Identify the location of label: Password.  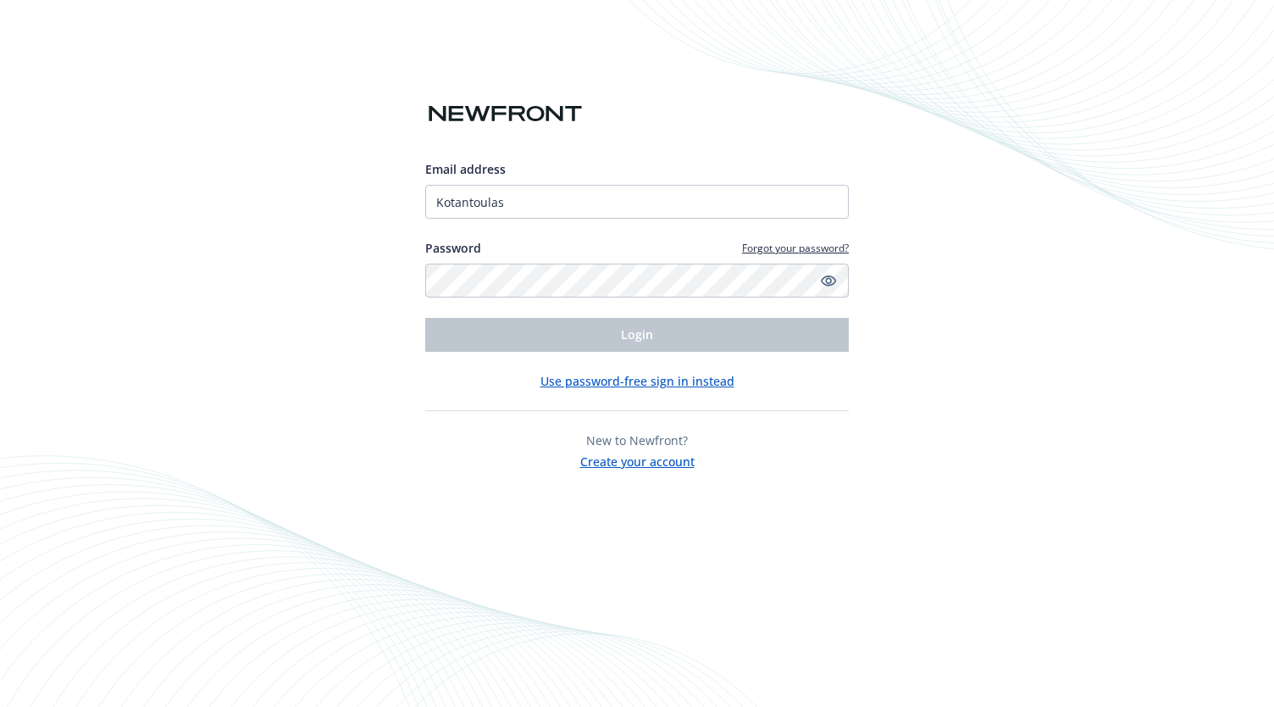
(453, 247).